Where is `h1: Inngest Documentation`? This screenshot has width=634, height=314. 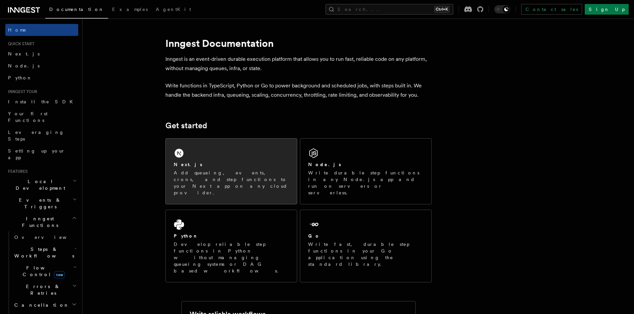
h1: Inngest Documentation is located at coordinates (298, 43).